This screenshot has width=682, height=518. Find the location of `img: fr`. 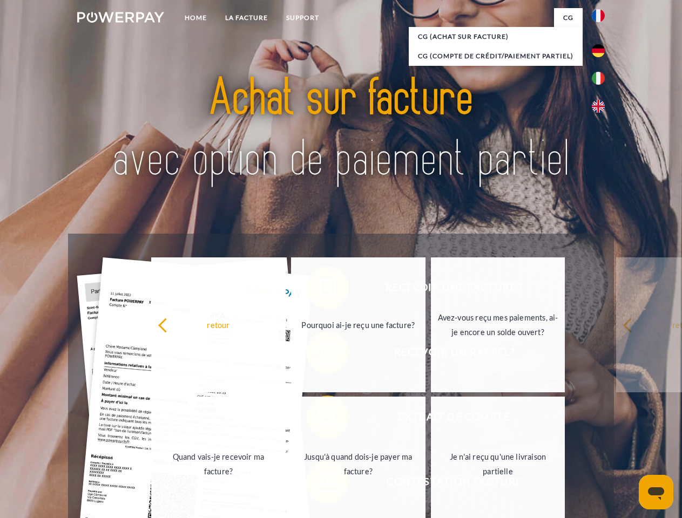

img: fr is located at coordinates (598, 16).